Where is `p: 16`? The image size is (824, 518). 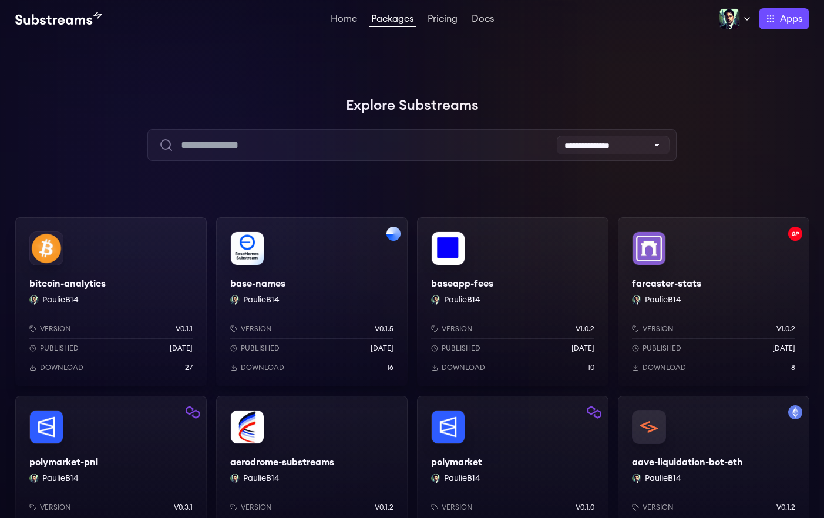 p: 16 is located at coordinates (390, 368).